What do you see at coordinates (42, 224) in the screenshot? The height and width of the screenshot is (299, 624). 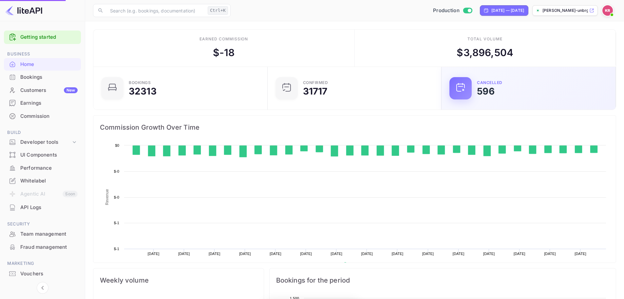 I see `span: Security` at bounding box center [42, 224].